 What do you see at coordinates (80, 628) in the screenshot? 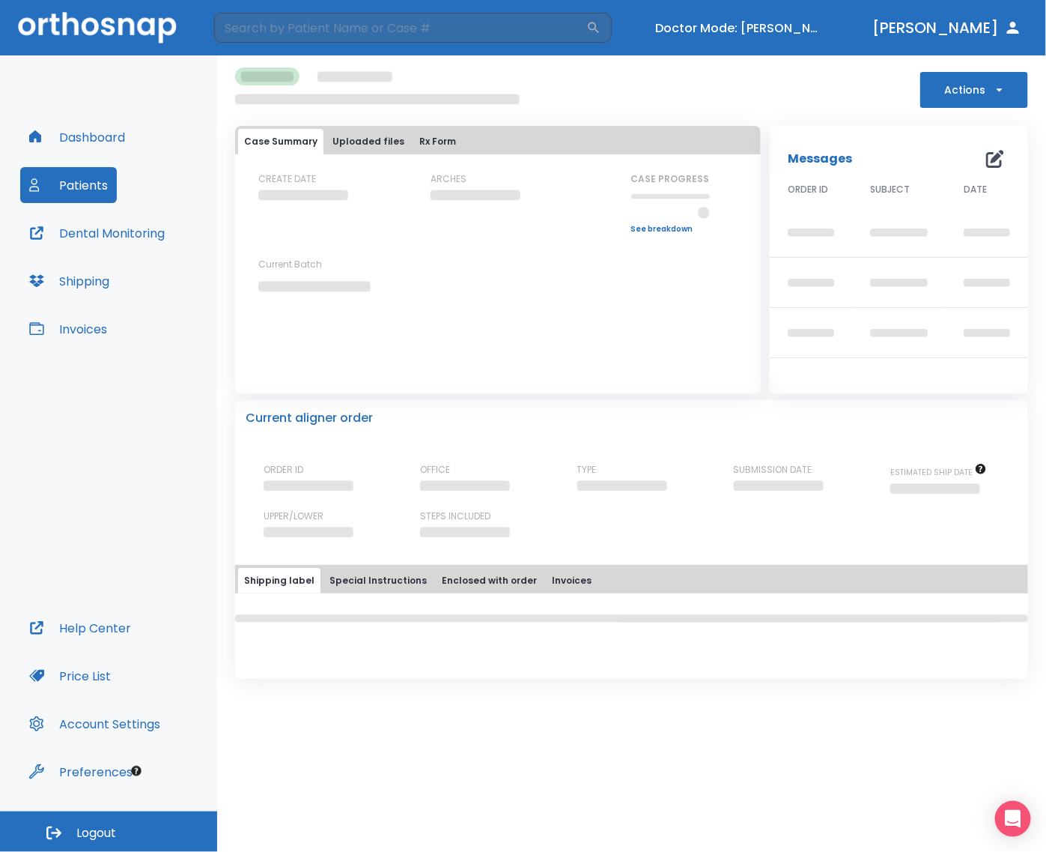
I see `button: Help Center` at bounding box center [80, 628].